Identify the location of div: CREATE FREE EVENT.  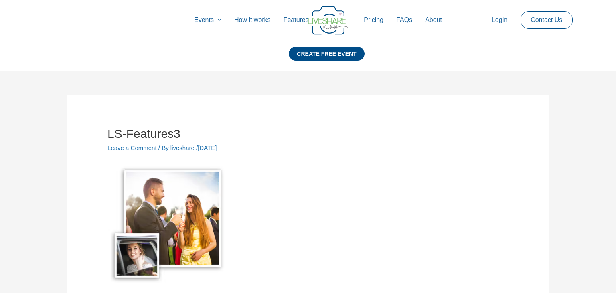
(326, 54).